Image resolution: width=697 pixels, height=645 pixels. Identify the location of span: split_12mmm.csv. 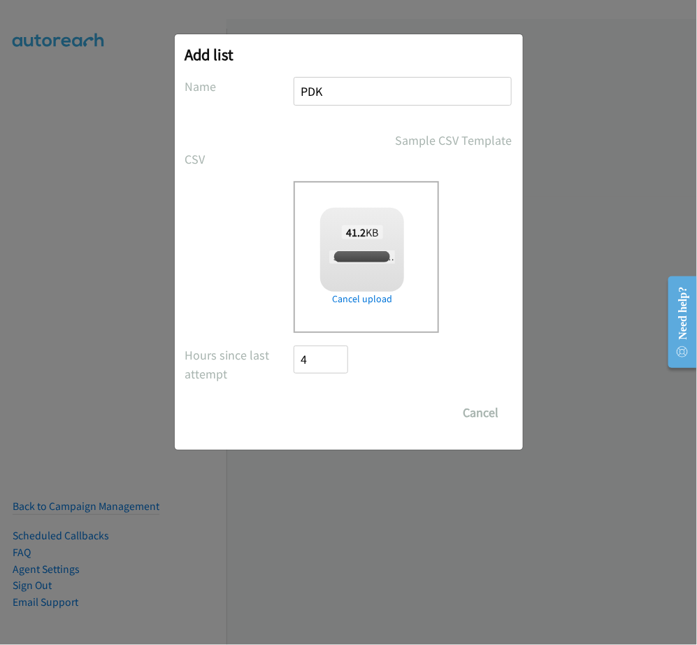
(367, 257).